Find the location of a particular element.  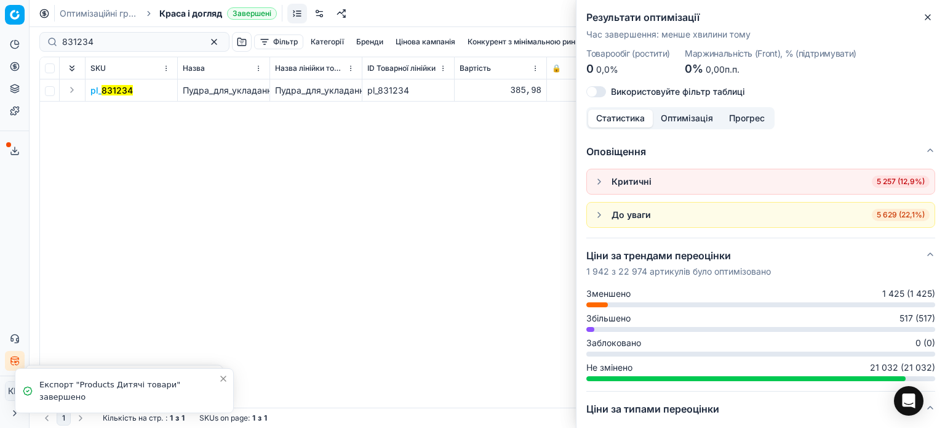

a: Оптимізаційні групи is located at coordinates (99, 14).